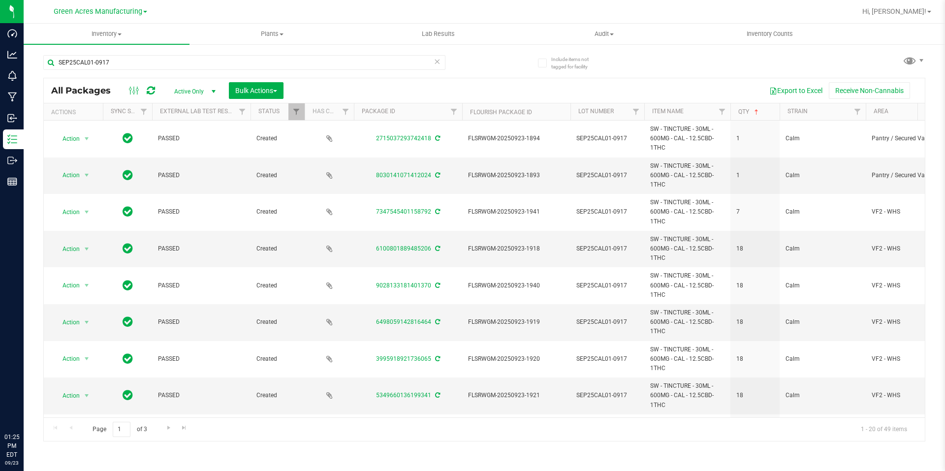  I want to click on span: FLSRWGM-20250923-1920, so click(516, 359).